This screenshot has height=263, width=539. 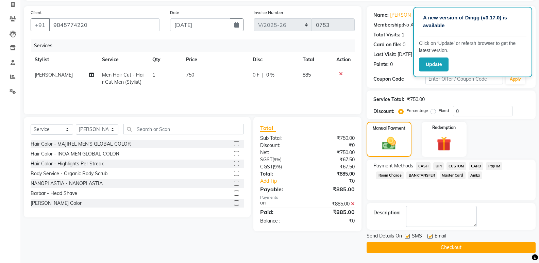 What do you see at coordinates (281, 138) in the screenshot?
I see `div: Sub Total:` at bounding box center [281, 138].